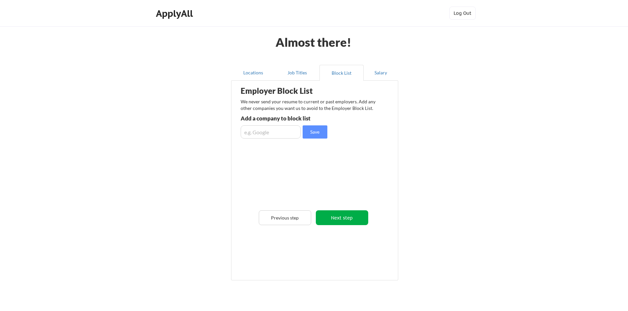 This screenshot has height=311, width=628. Describe the element at coordinates (292, 91) in the screenshot. I see `div: Employer Block List` at that location.